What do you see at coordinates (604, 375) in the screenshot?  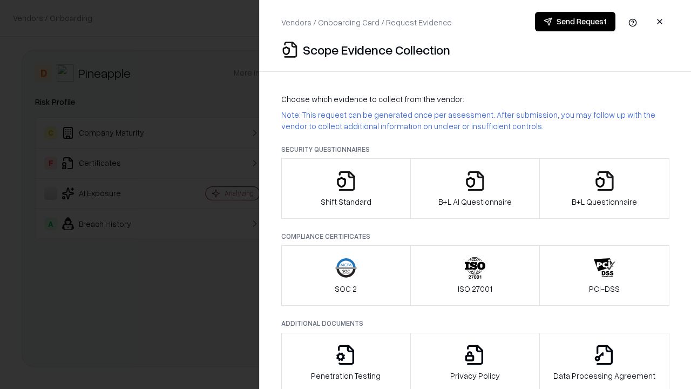 I see `p: Data Processing Agreement` at bounding box center [604, 375].